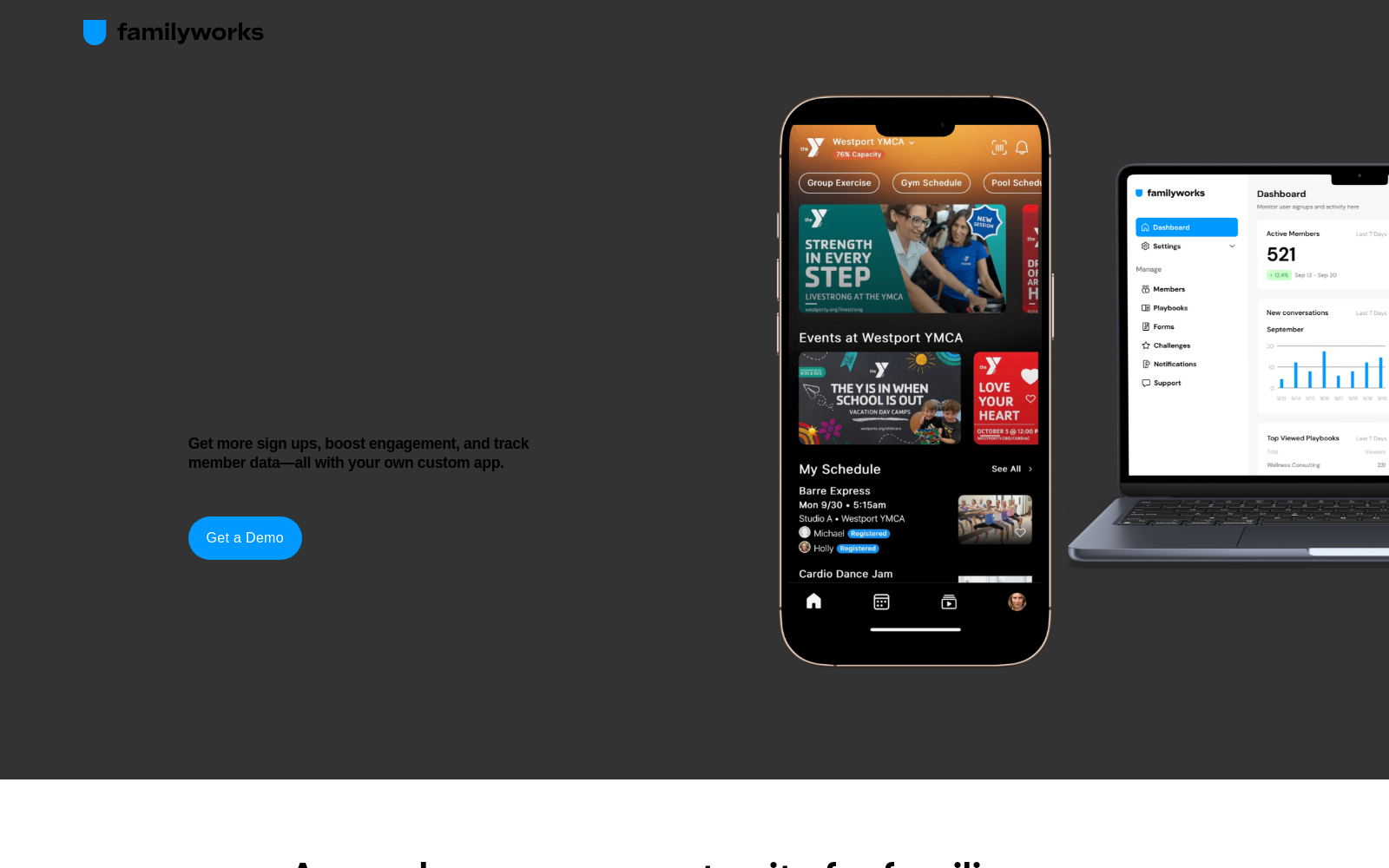 This screenshot has width=1389, height=868. What do you see at coordinates (1186, 33) in the screenshot?
I see `a: Home` at bounding box center [1186, 33].